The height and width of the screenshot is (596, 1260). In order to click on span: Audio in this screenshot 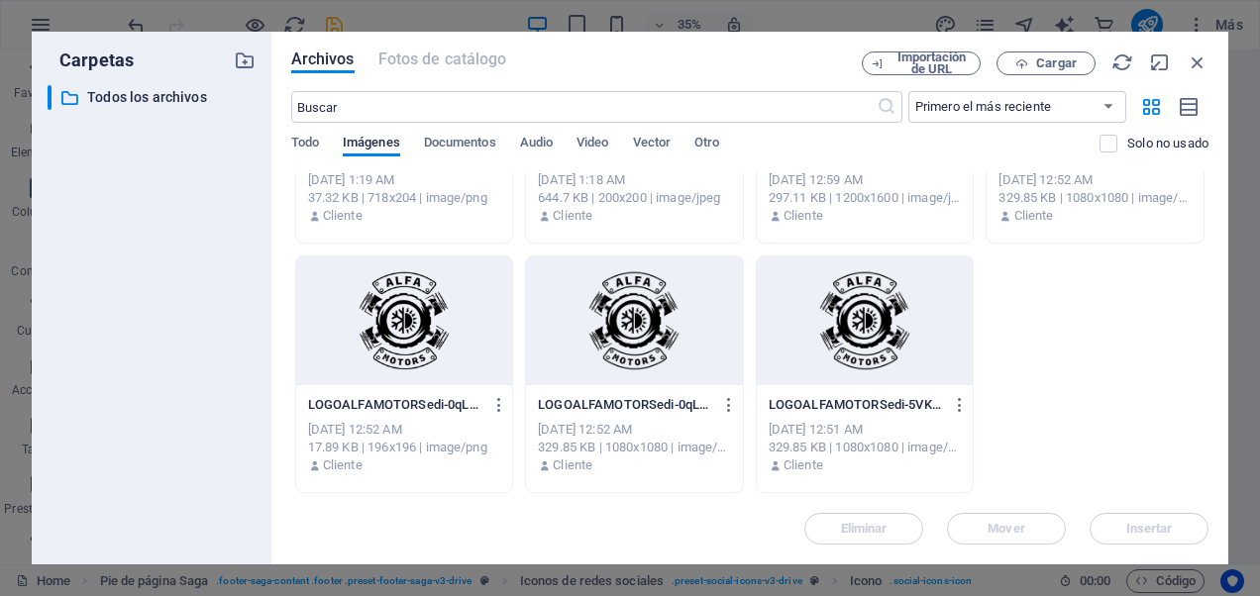, I will do `click(536, 145)`.